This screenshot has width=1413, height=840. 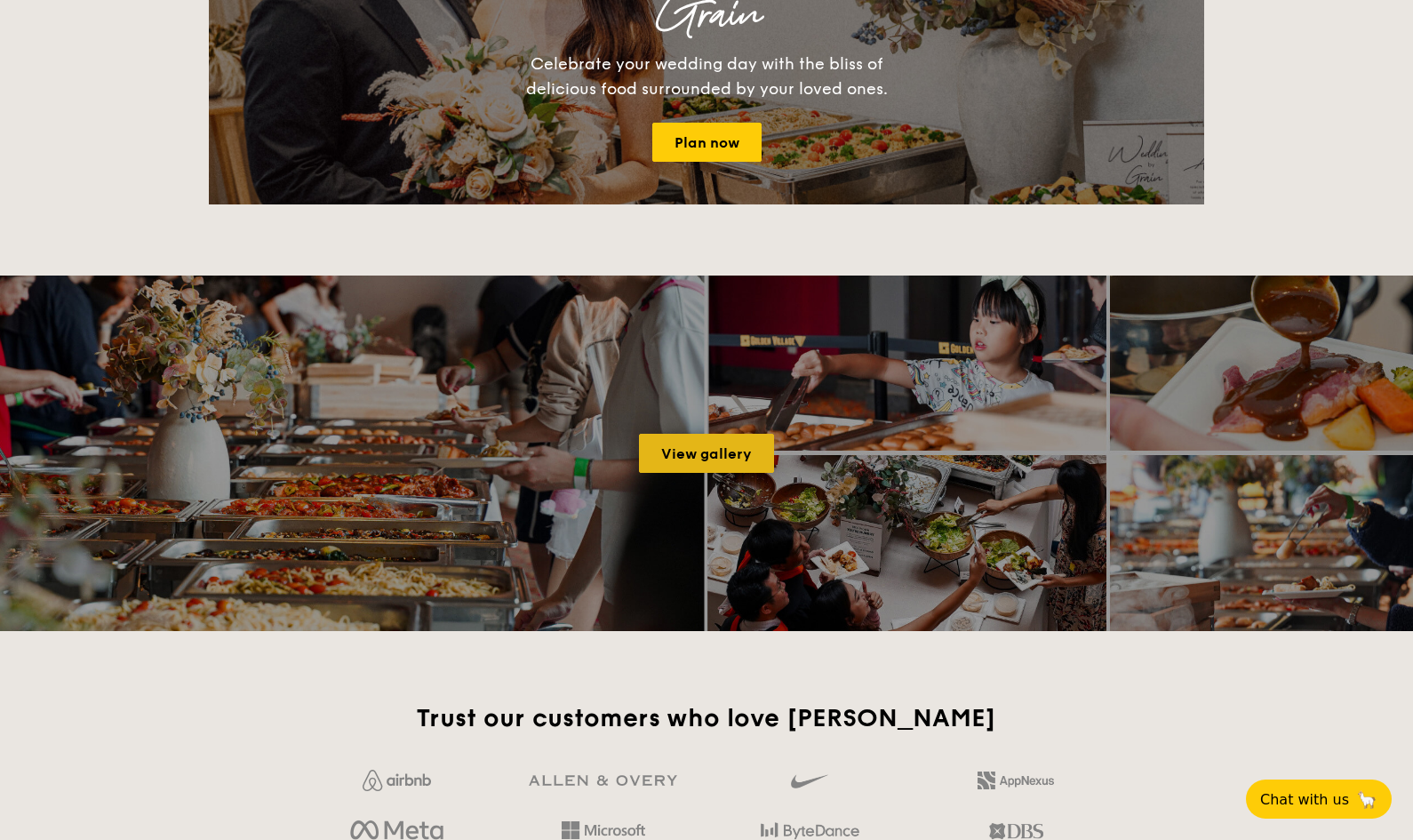 What do you see at coordinates (603, 780) in the screenshot?
I see `img: GRg3jHAAAAABJRU5ErkJggg==` at bounding box center [603, 780].